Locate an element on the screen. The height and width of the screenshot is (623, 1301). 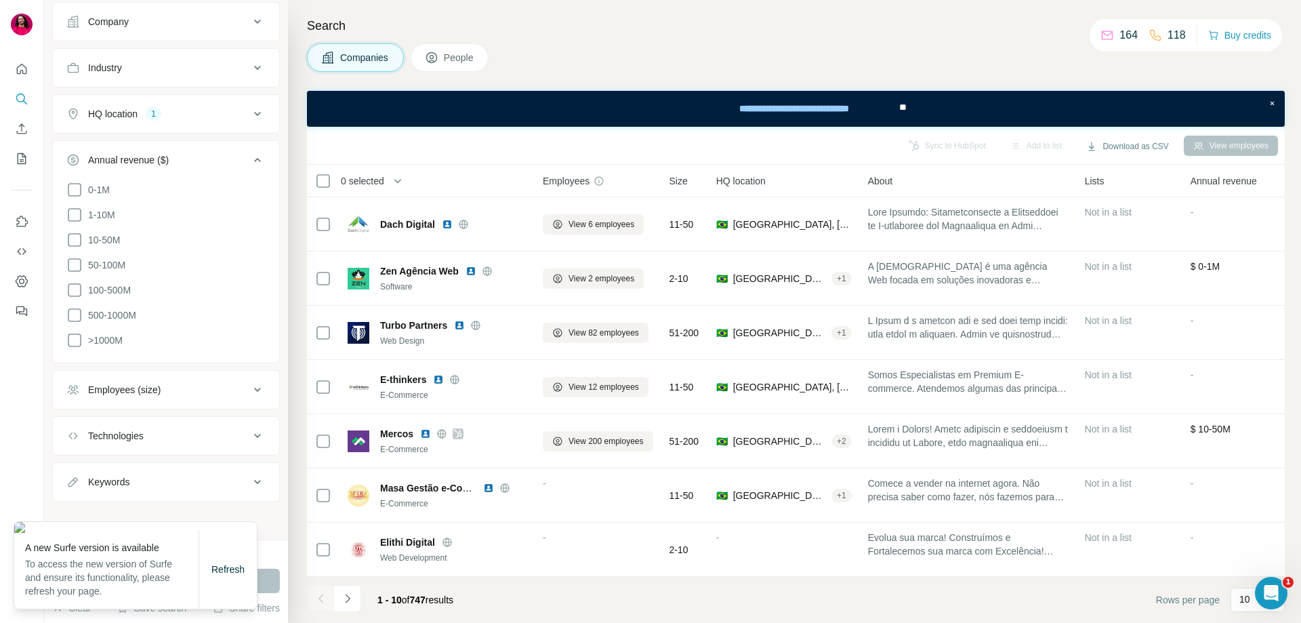
div: HQ location is located at coordinates (112, 114).